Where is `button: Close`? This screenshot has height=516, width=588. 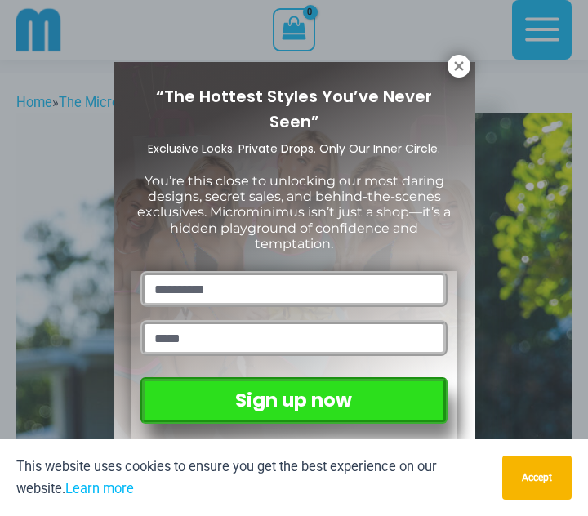
button: Close is located at coordinates (459, 66).